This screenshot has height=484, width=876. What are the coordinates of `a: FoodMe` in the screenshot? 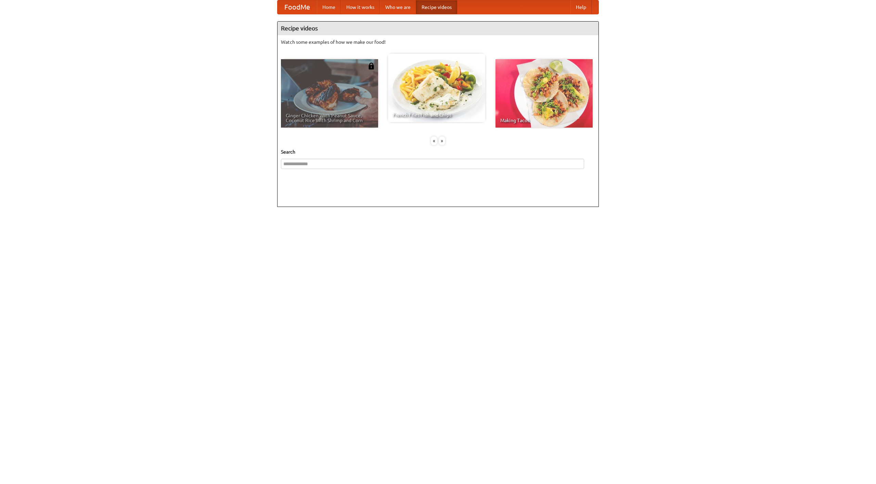 It's located at (297, 7).